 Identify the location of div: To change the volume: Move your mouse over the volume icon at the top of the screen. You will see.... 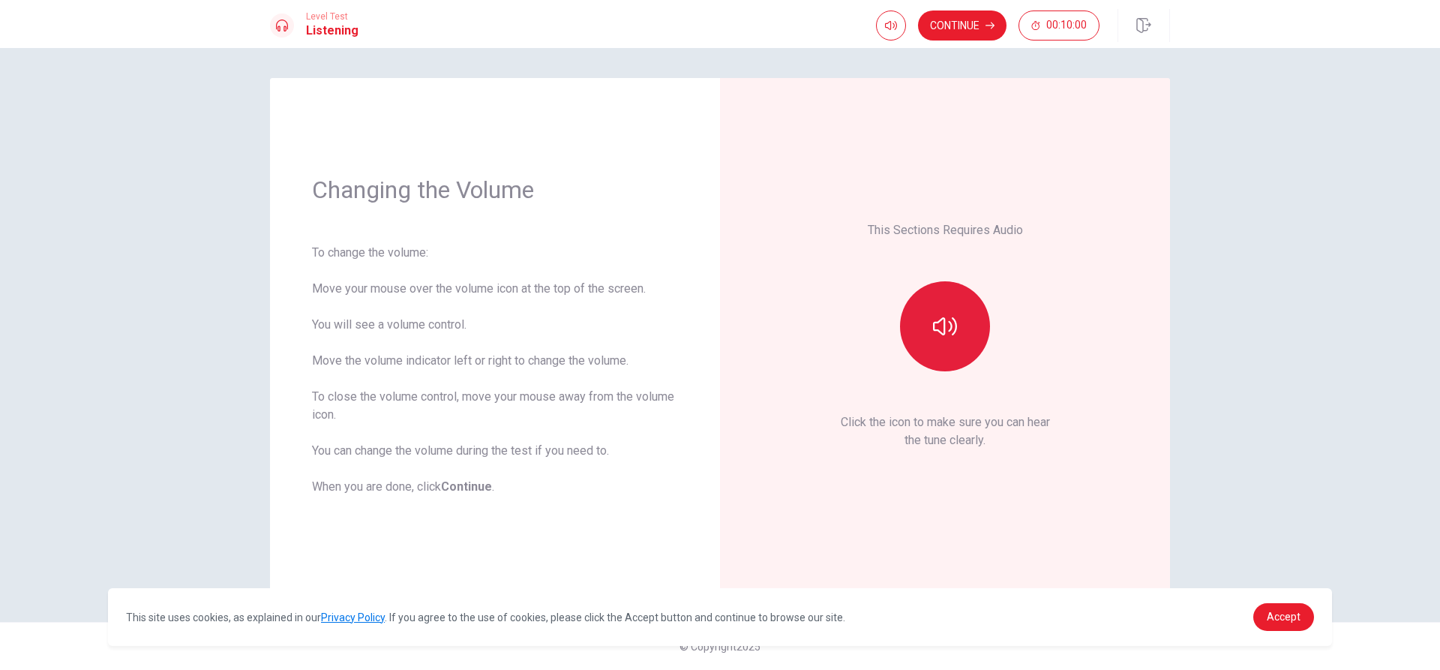
(495, 370).